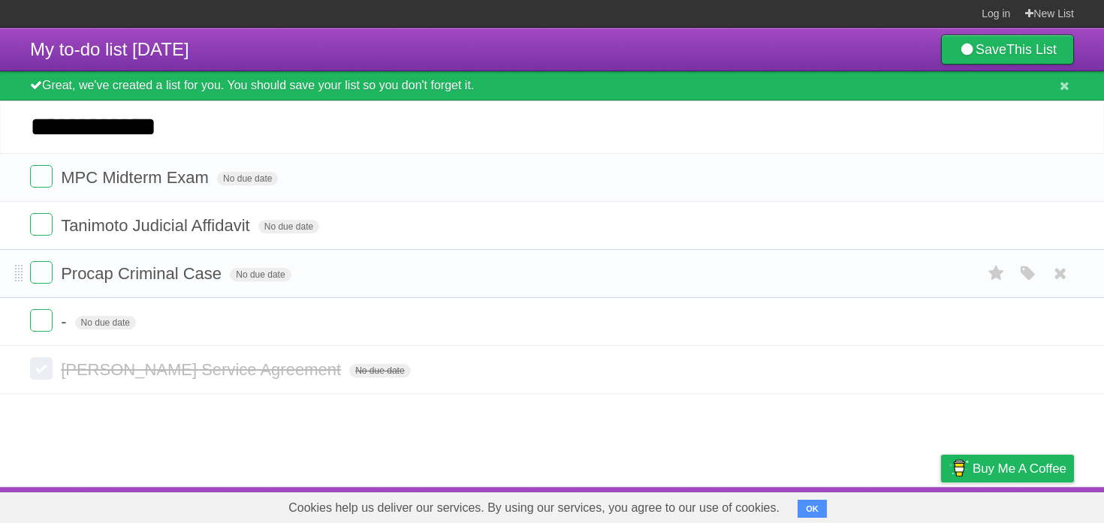 The height and width of the screenshot is (523, 1104). What do you see at coordinates (821, 505) in the screenshot?
I see `a: Developers` at bounding box center [821, 505].